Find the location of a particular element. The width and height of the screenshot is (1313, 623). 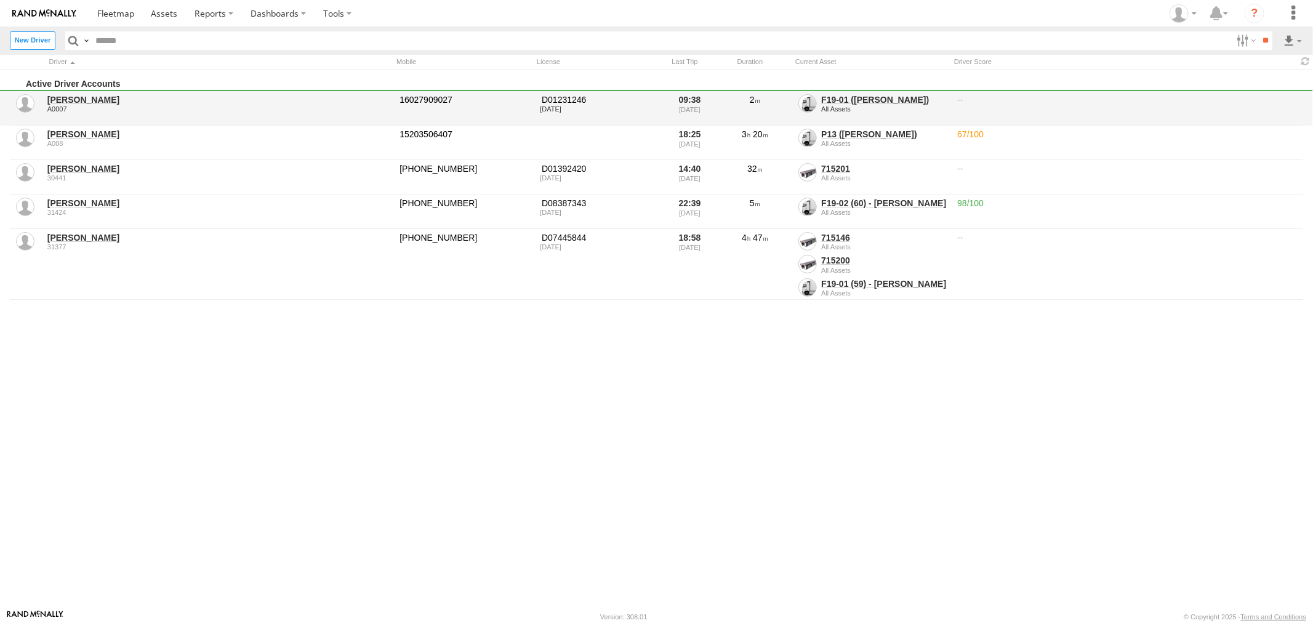

div: License is located at coordinates (595, 62).